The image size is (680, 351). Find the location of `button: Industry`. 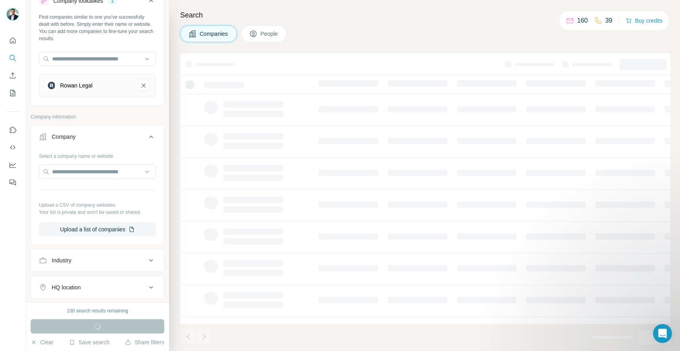

button: Industry is located at coordinates (97, 261).